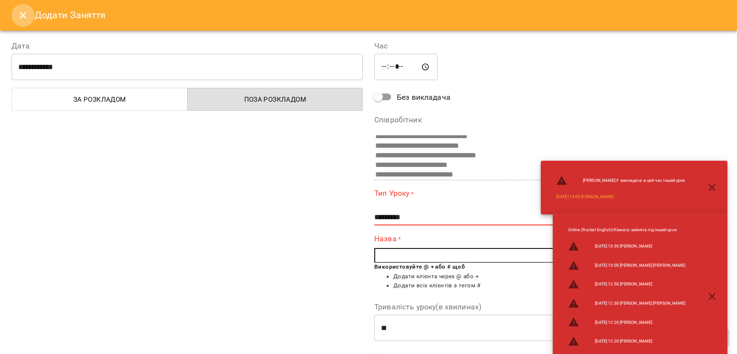  Describe the element at coordinates (23, 15) in the screenshot. I see `button: Close` at that location.